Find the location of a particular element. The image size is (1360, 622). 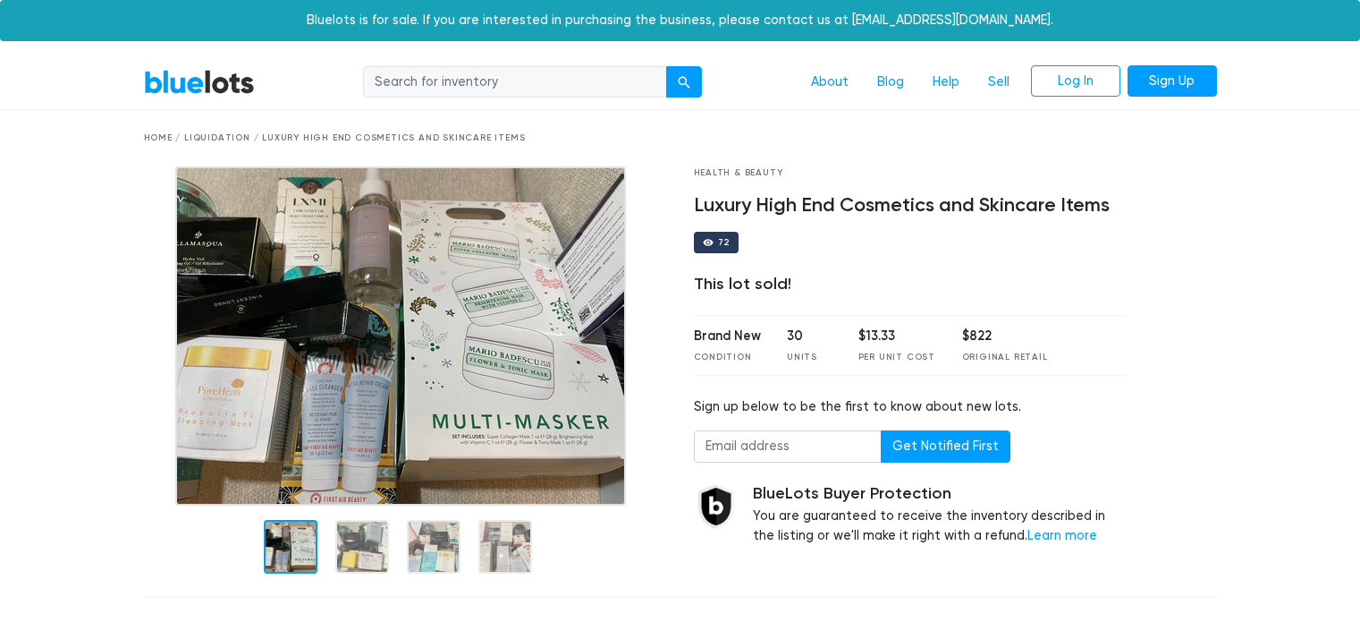

a: Blog is located at coordinates (891, 82).